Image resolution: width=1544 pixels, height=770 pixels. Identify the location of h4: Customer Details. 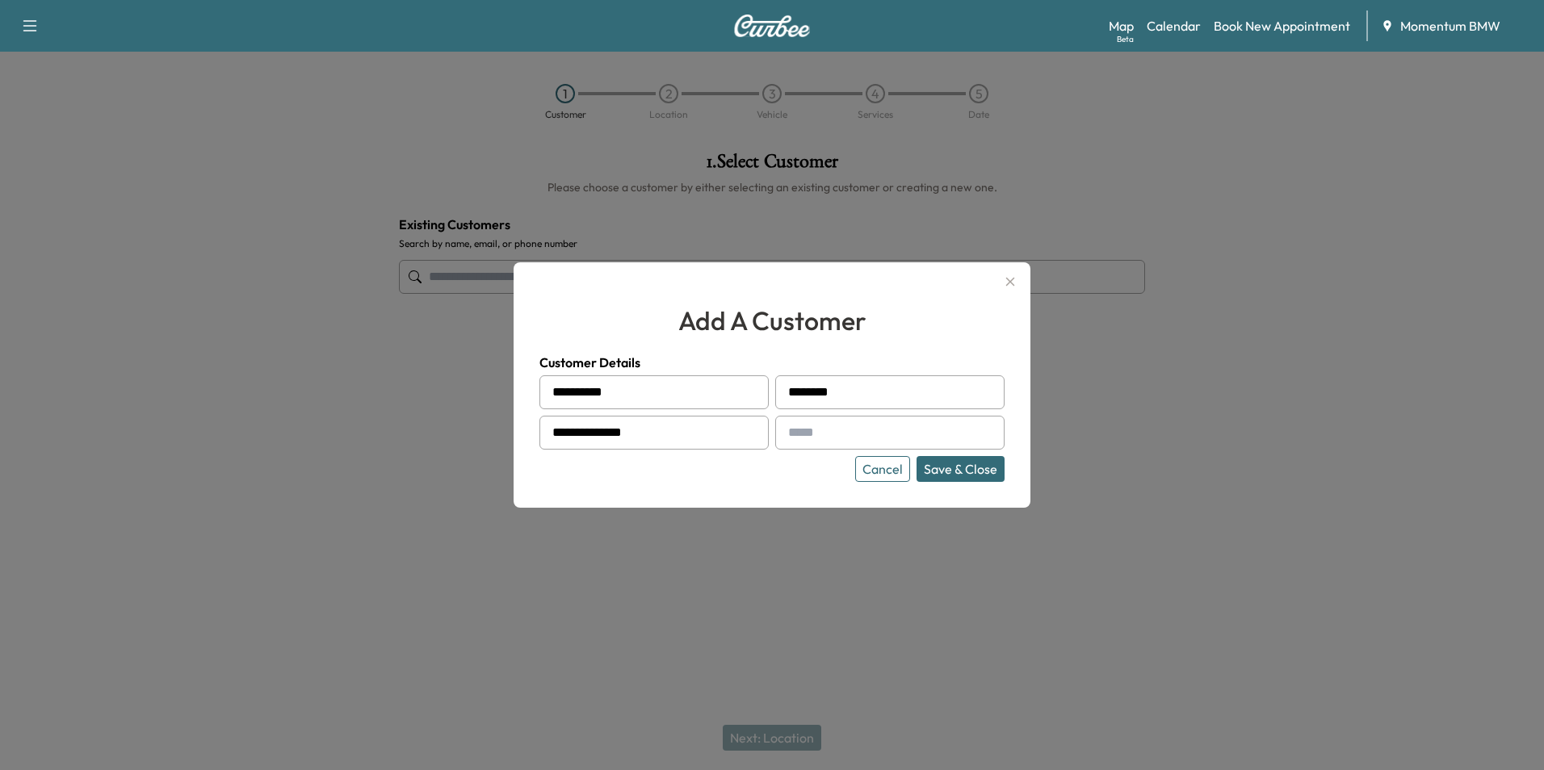
(772, 363).